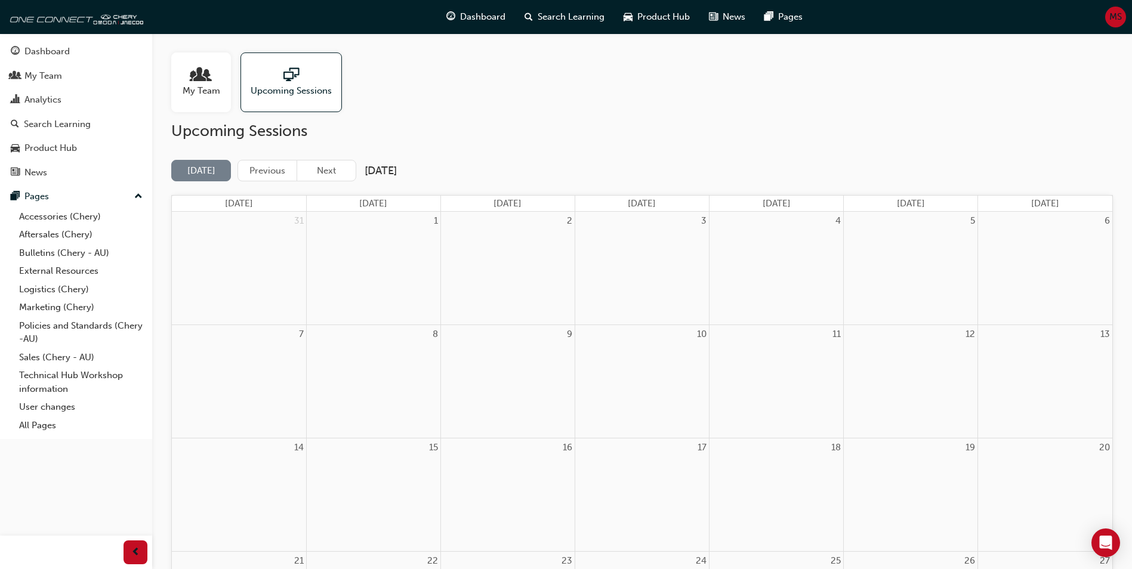 This screenshot has height=569, width=1132. I want to click on a: All Pages, so click(81, 425).